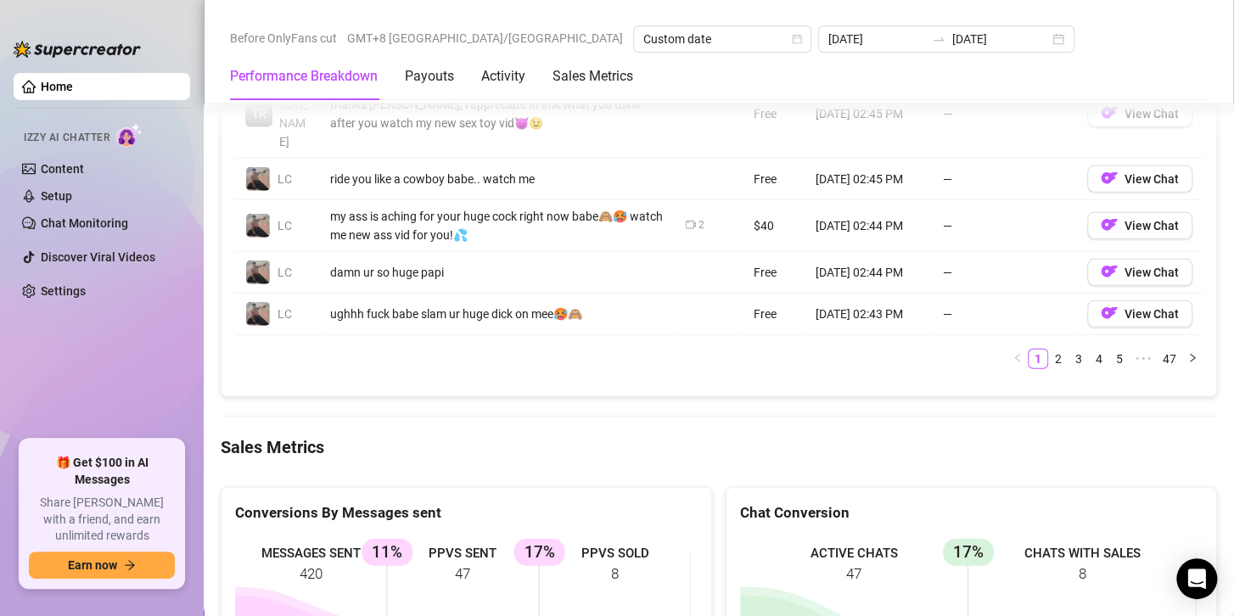 This screenshot has height=616, width=1234. What do you see at coordinates (1017, 359) in the screenshot?
I see `button: left` at bounding box center [1017, 359].